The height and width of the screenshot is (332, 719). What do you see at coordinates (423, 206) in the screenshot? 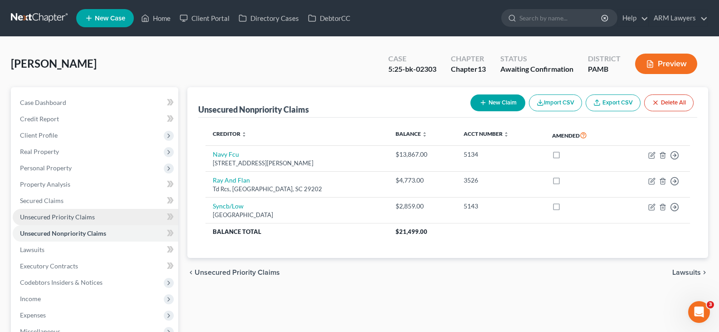
I see `div: $2,859.00` at bounding box center [423, 206].